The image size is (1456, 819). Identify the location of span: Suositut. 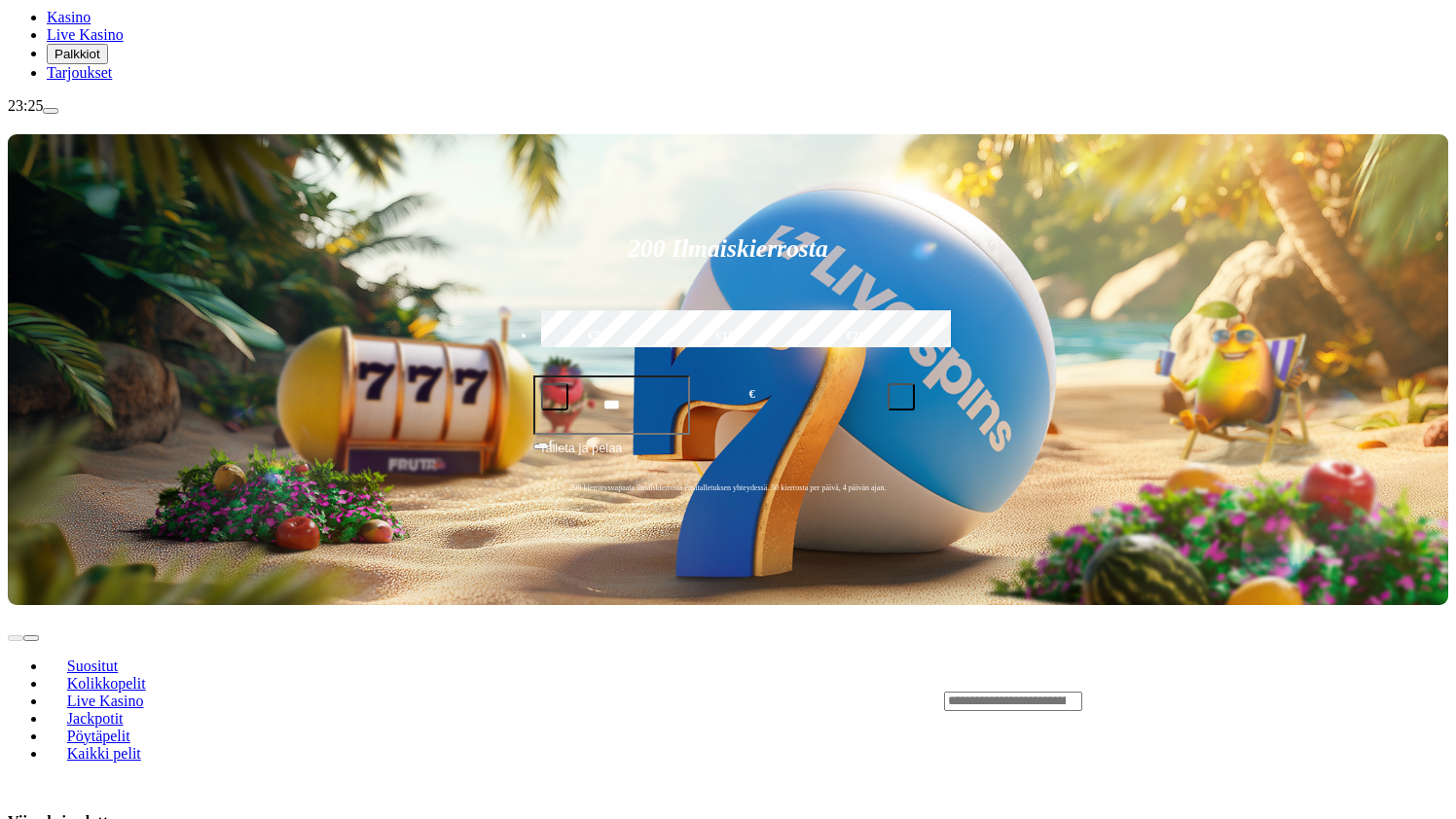
(93, 666).